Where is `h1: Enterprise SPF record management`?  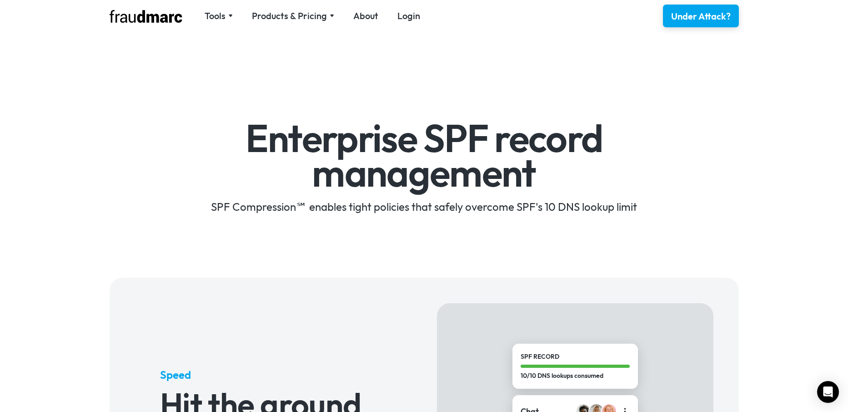 h1: Enterprise SPF record management is located at coordinates (424, 155).